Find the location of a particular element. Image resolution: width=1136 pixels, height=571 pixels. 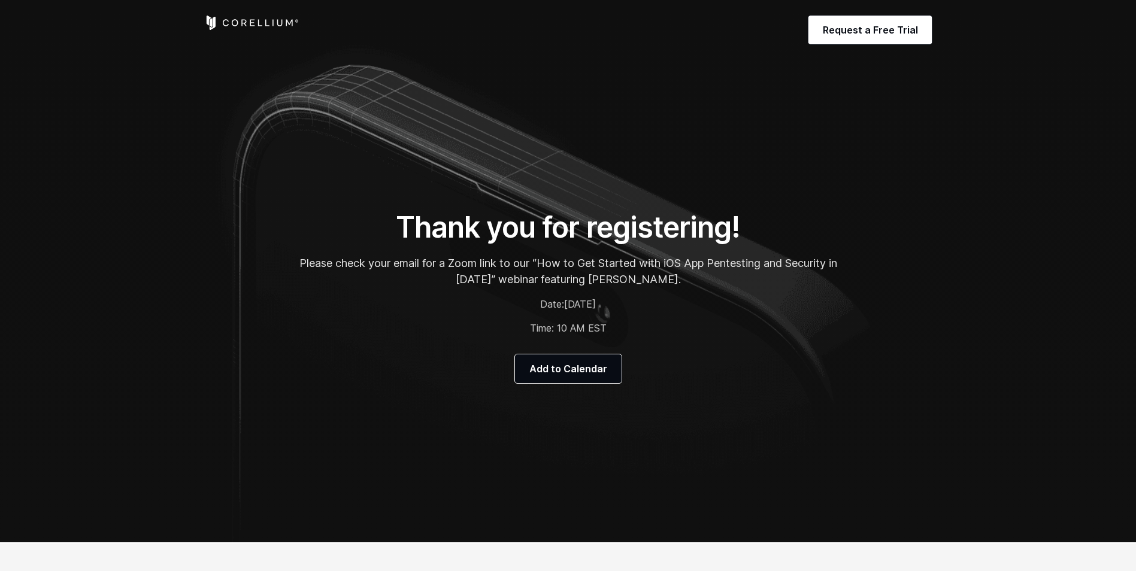

a: Request a Free Trial is located at coordinates (870, 30).